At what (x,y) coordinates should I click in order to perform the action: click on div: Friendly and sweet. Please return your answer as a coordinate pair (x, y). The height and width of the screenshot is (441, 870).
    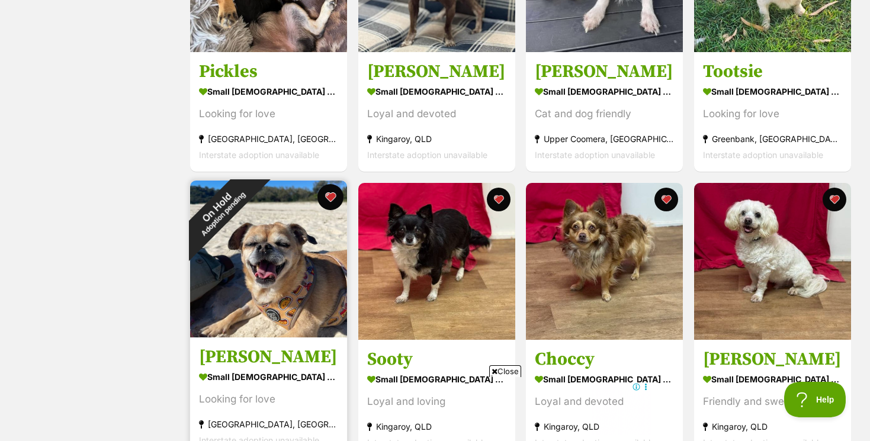
    Looking at the image, I should click on (772, 402).